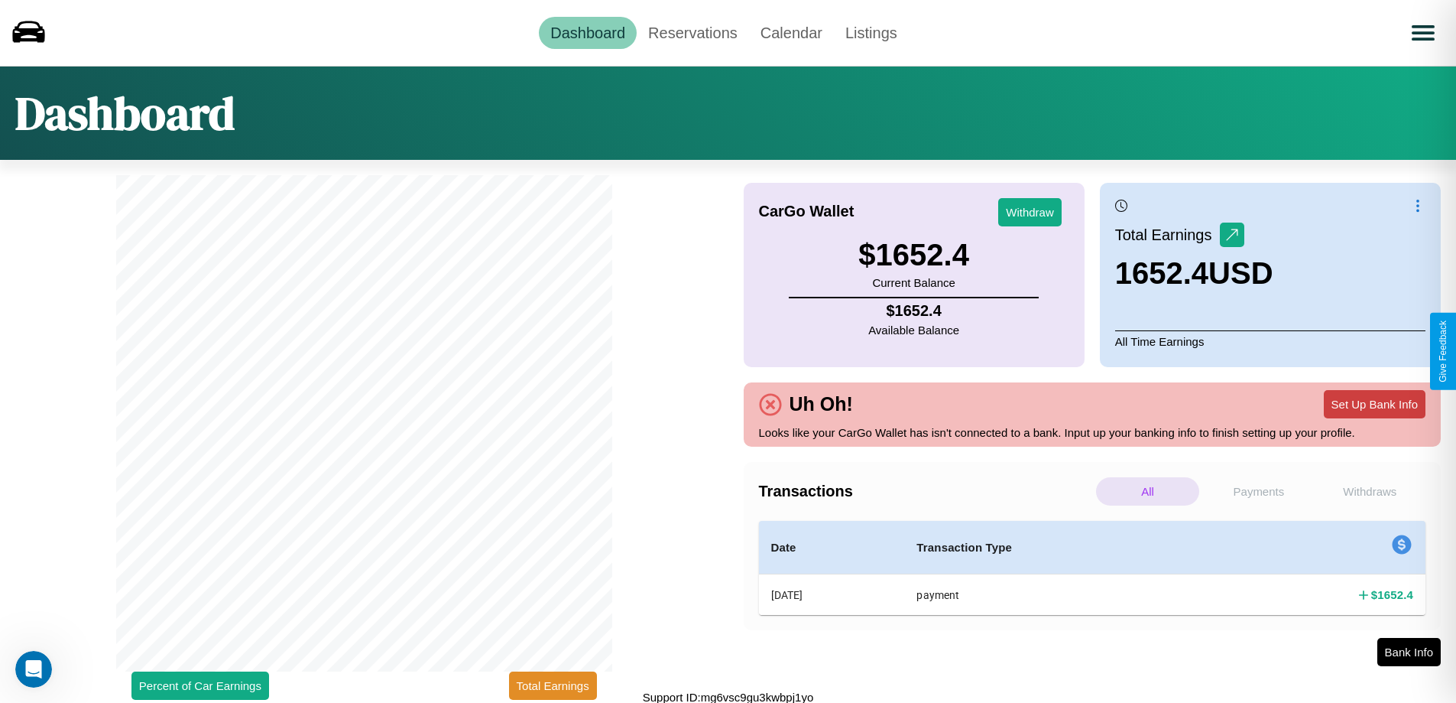 This screenshot has width=1456, height=703. Describe the element at coordinates (125, 113) in the screenshot. I see `h1: Dashboard` at that location.